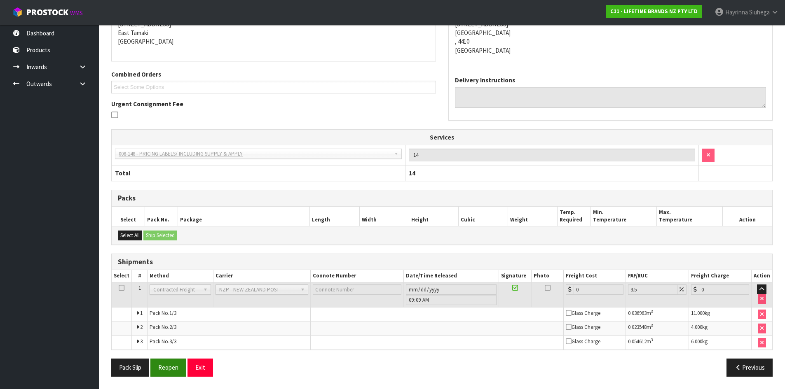 This screenshot has height=389, width=785. Describe the element at coordinates (720, 276) in the screenshot. I see `th: Freight Charge` at that location.